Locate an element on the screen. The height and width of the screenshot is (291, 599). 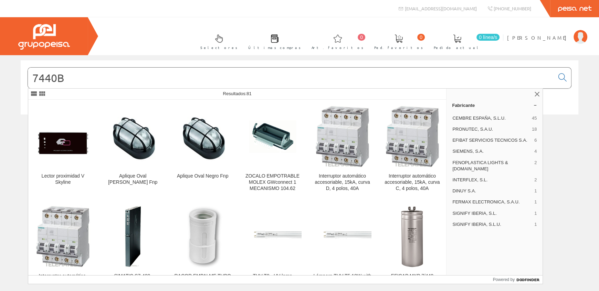
a: Aplique Oval Negro Fnp Aplique Oval Negro Fnp is located at coordinates (203, 149).